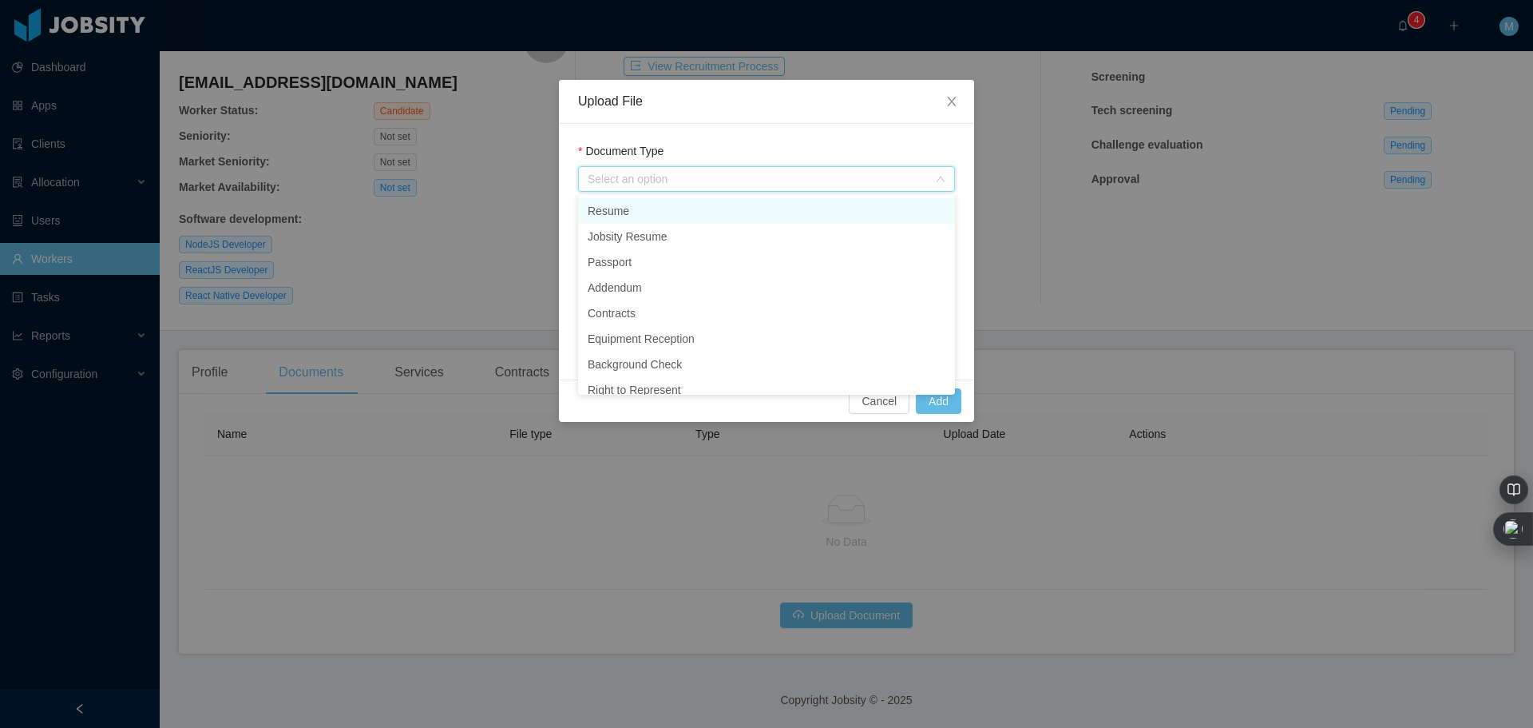 This screenshot has width=1533, height=728. What do you see at coordinates (767, 288) in the screenshot?
I see `li: Addendum` at bounding box center [767, 288].